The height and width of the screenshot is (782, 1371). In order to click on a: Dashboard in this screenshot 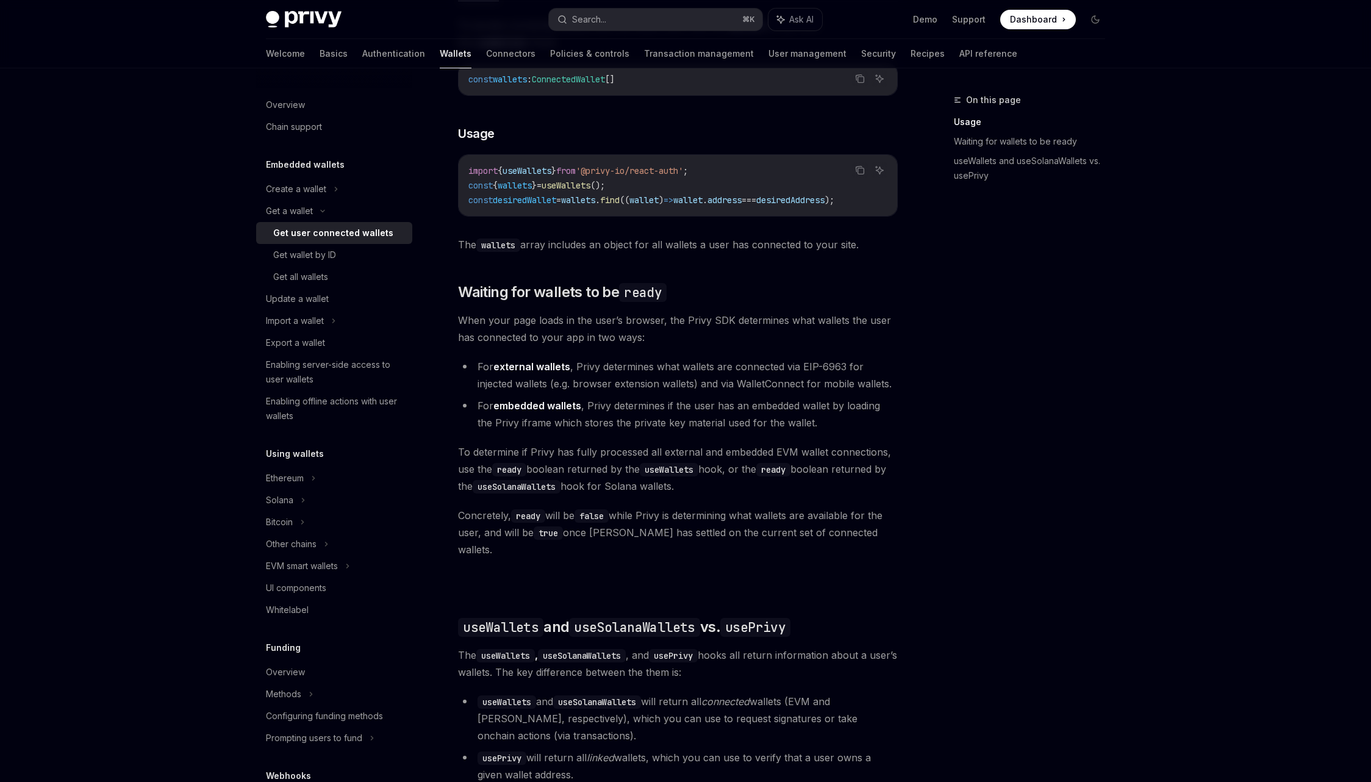, I will do `click(1038, 20)`.